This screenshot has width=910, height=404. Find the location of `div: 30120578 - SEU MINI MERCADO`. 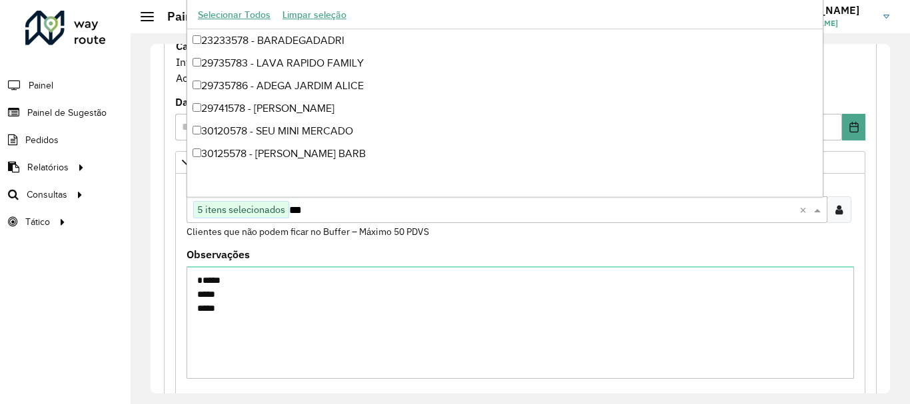

div: 30120578 - SEU MINI MERCADO is located at coordinates (505, 131).